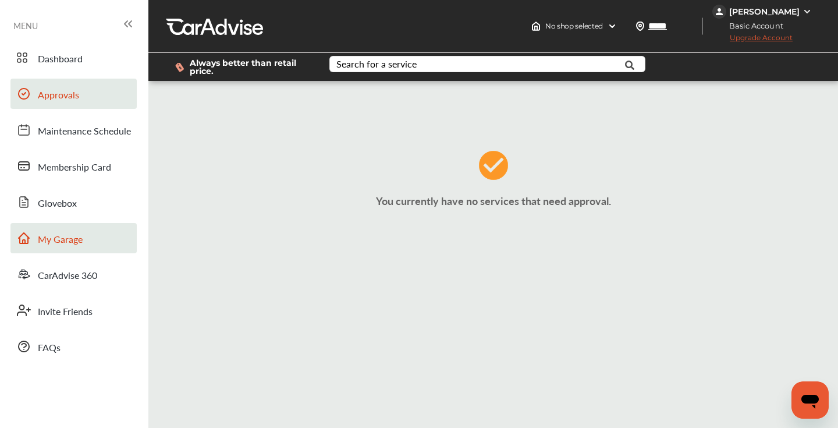 The image size is (838, 428). What do you see at coordinates (60, 59) in the screenshot?
I see `span: Dashboard` at bounding box center [60, 59].